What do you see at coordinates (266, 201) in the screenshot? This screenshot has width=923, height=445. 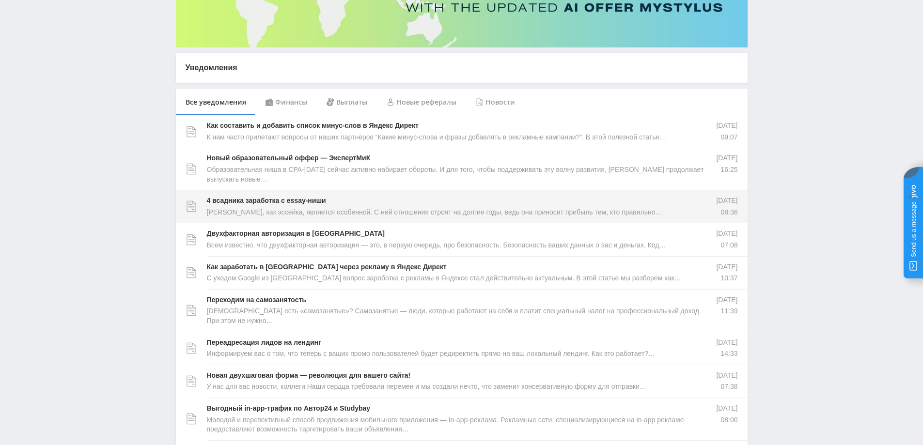 I see `p: 4 всадника заработка с essay-ниши` at bounding box center [266, 201].